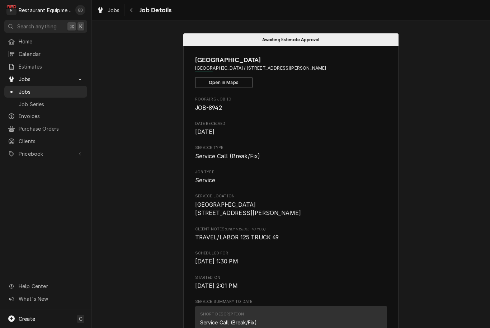  I want to click on span: [object Object], so click(291, 238).